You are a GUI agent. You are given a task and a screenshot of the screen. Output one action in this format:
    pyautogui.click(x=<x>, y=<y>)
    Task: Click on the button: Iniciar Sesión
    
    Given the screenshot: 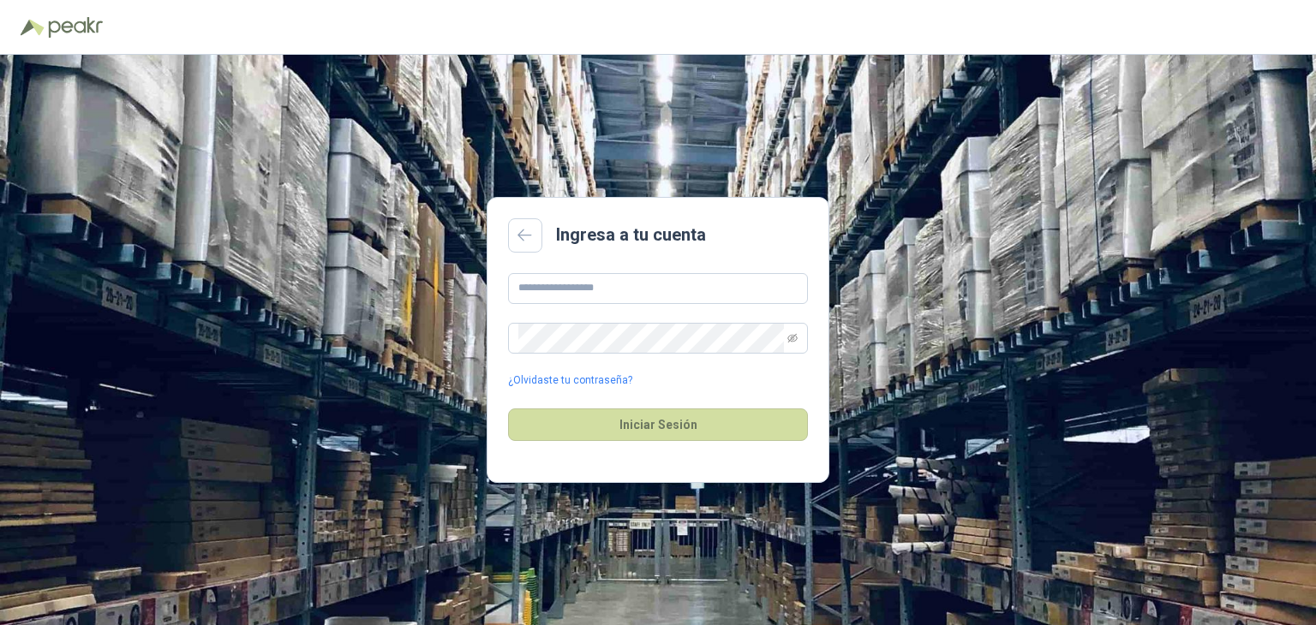 What is the action you would take?
    pyautogui.click(x=658, y=425)
    